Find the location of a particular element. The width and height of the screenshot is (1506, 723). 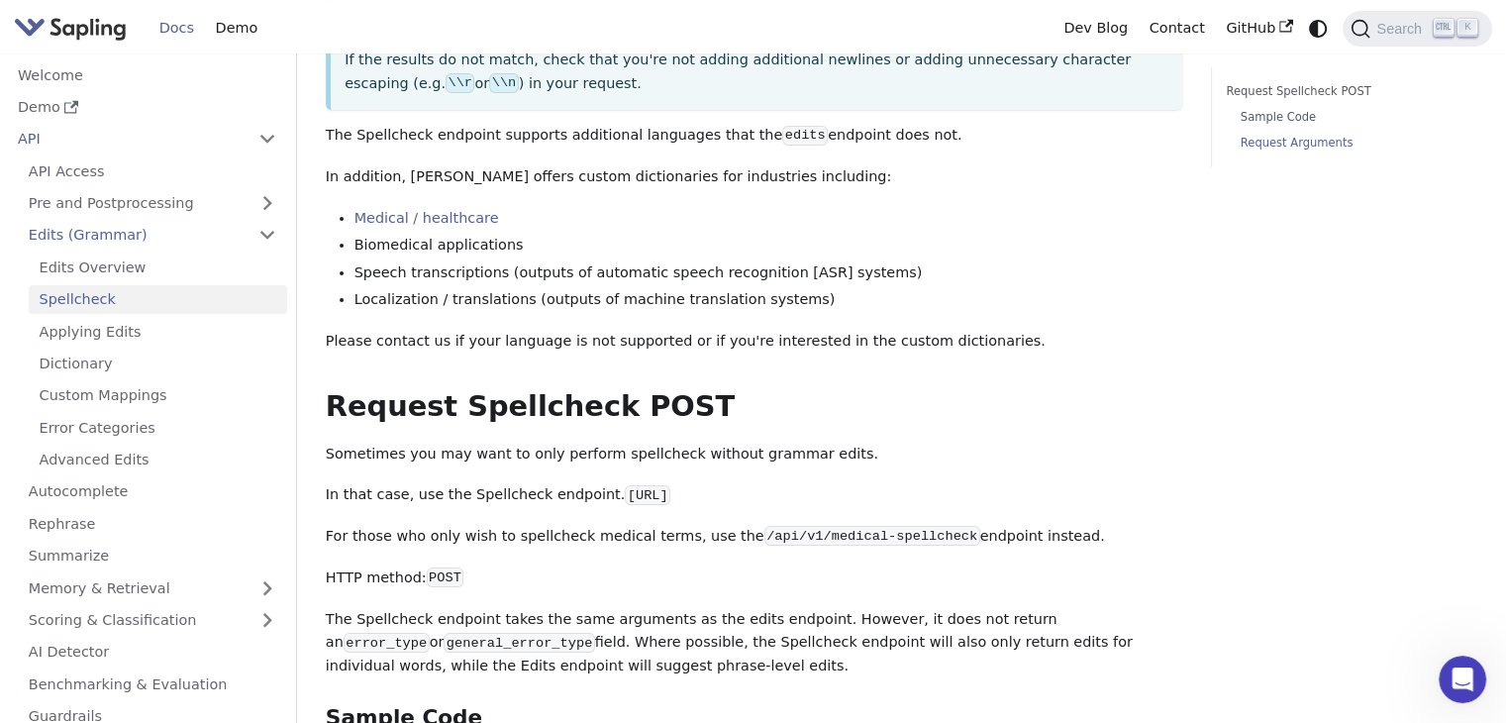

code: \\r is located at coordinates (459, 83).